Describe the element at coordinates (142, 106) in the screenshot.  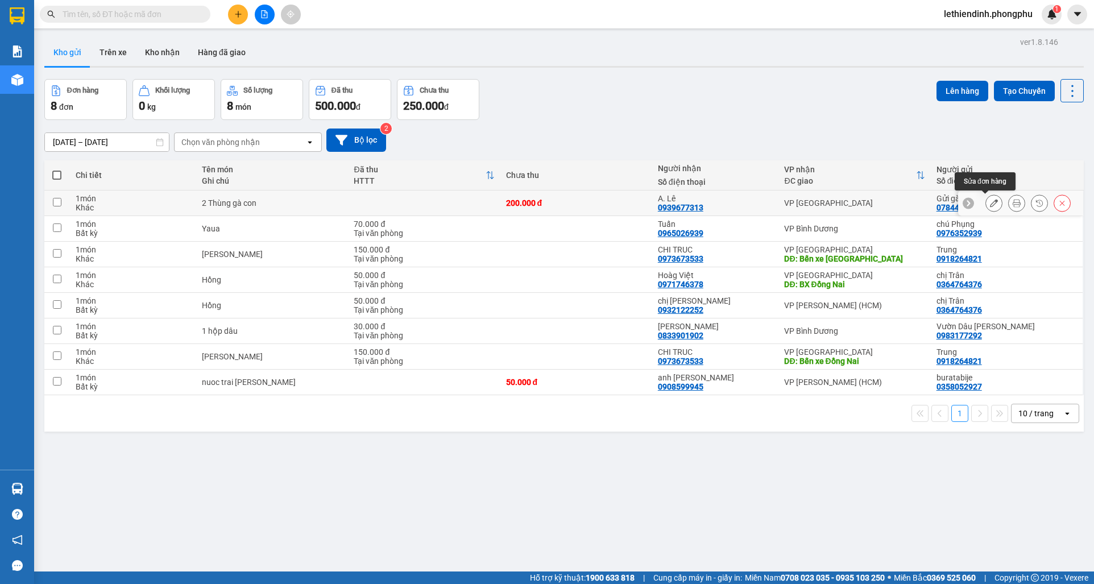
I see `span: 0` at that location.